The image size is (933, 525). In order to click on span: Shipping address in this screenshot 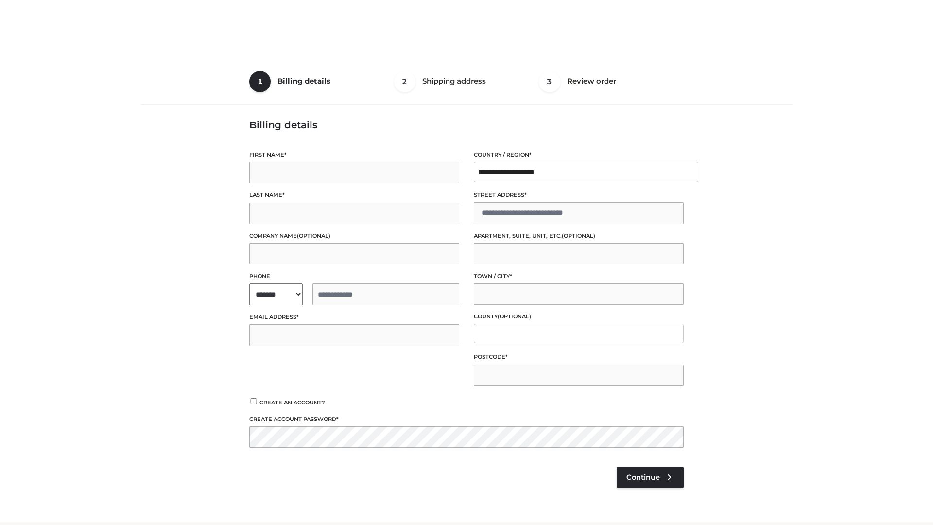, I will do `click(454, 81)`.